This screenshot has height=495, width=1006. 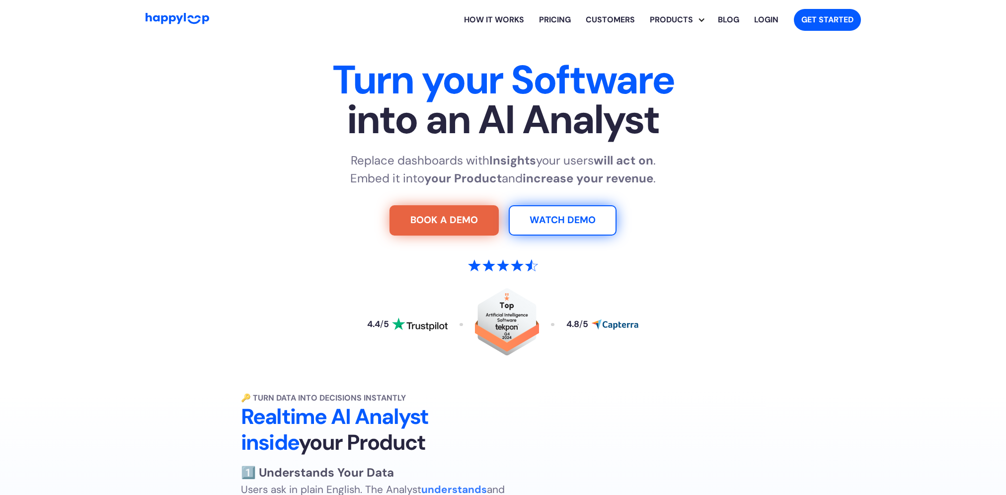 I want to click on a: Visit the HappyLoop blog for insights, so click(x=728, y=20).